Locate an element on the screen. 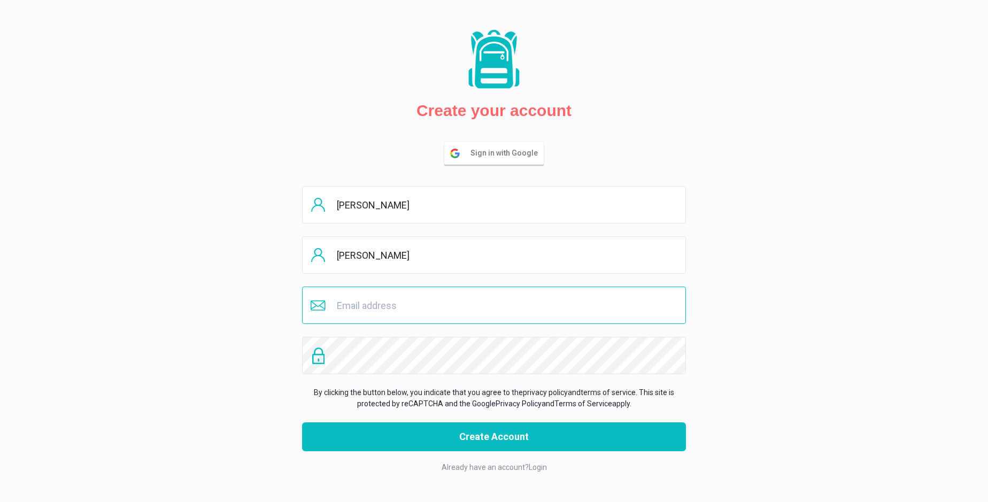 Image resolution: width=988 pixels, height=502 pixels. img: Packs logo is located at coordinates (494, 59).